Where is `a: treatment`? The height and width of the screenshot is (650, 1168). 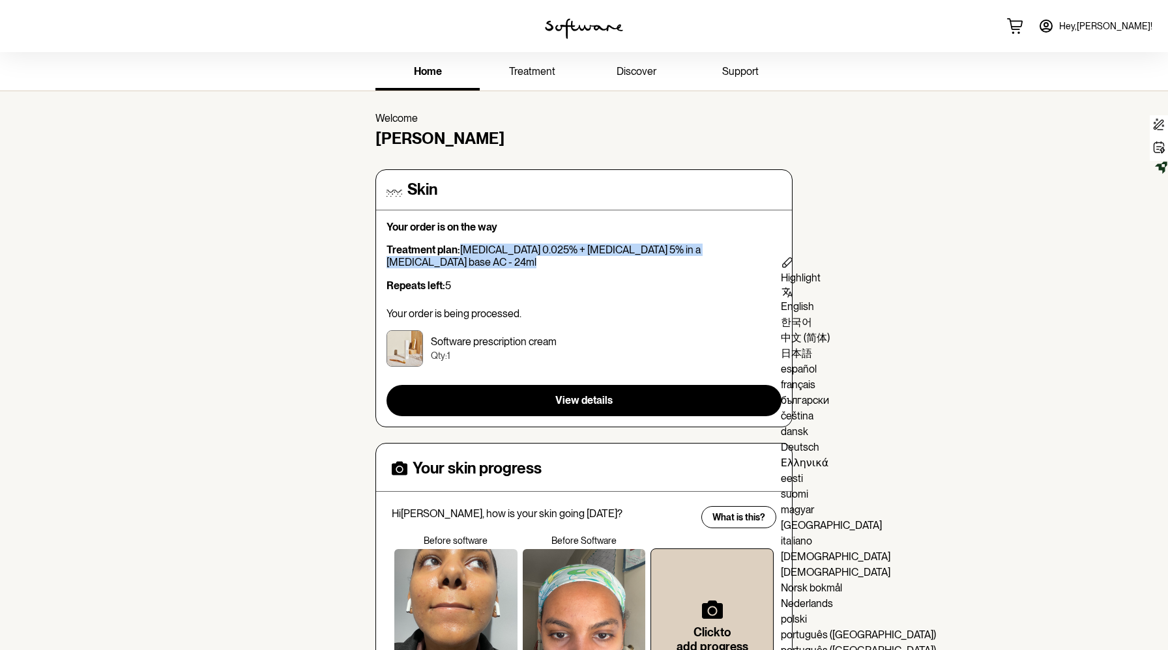 a: treatment is located at coordinates (532, 72).